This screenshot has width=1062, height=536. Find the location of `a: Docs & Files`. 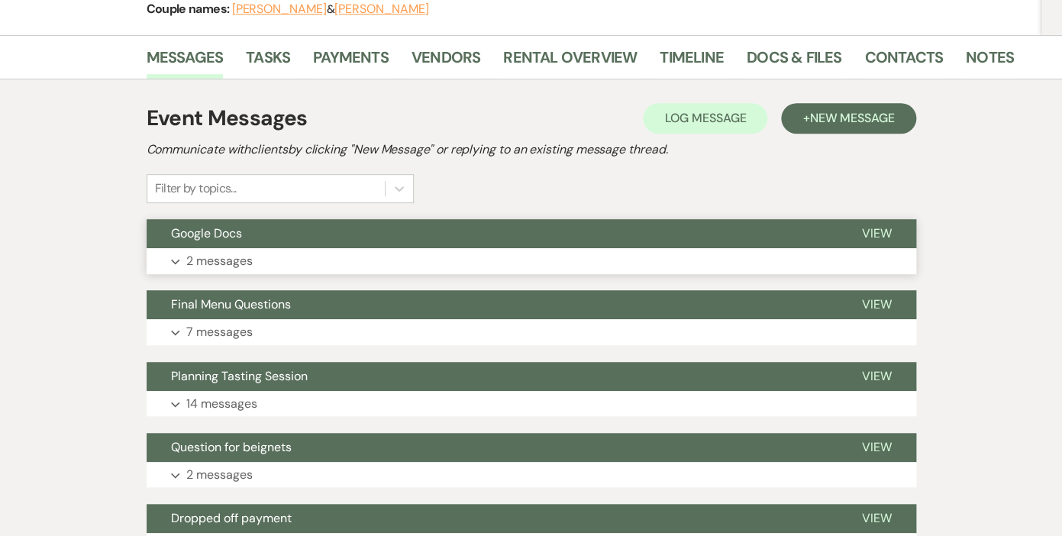

a: Docs & Files is located at coordinates (794, 62).